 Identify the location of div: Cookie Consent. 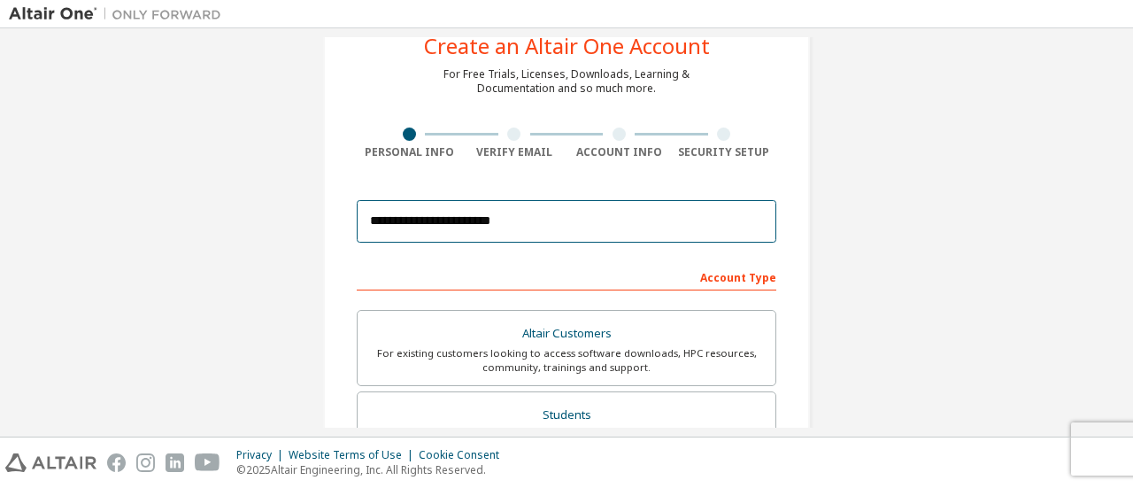
(464, 455).